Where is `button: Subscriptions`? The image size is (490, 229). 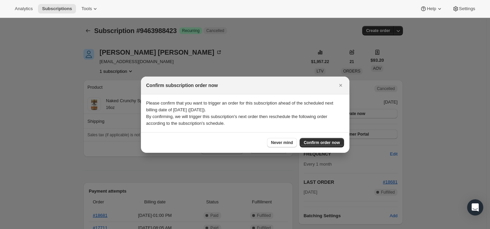 button: Subscriptions is located at coordinates (57, 9).